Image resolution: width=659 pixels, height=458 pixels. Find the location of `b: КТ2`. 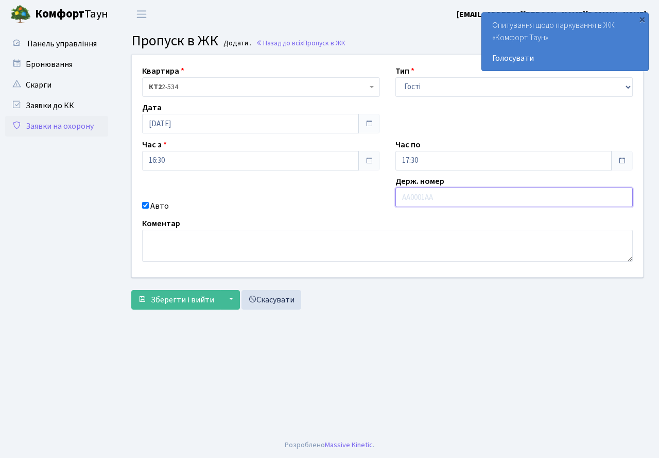

b: КТ2 is located at coordinates (155, 87).